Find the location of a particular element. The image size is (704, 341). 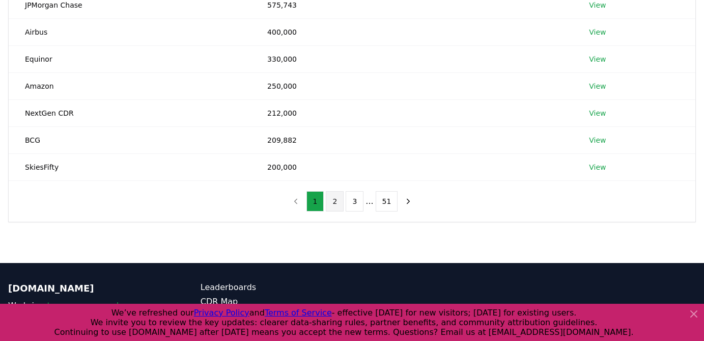

button: 3 is located at coordinates (354, 201).